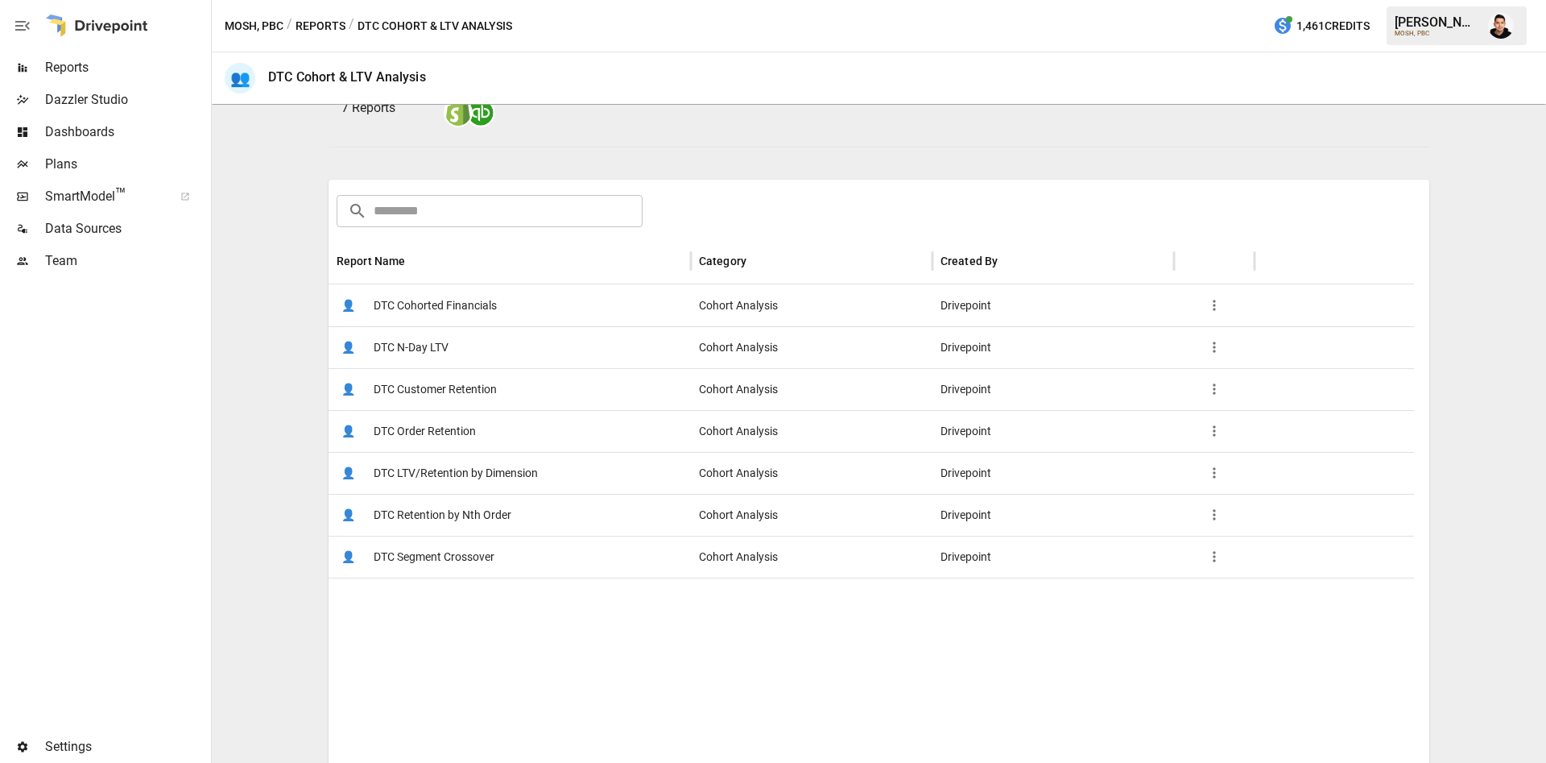  What do you see at coordinates (424, 431) in the screenshot?
I see `span: DTC Order Retention` at bounding box center [424, 431].